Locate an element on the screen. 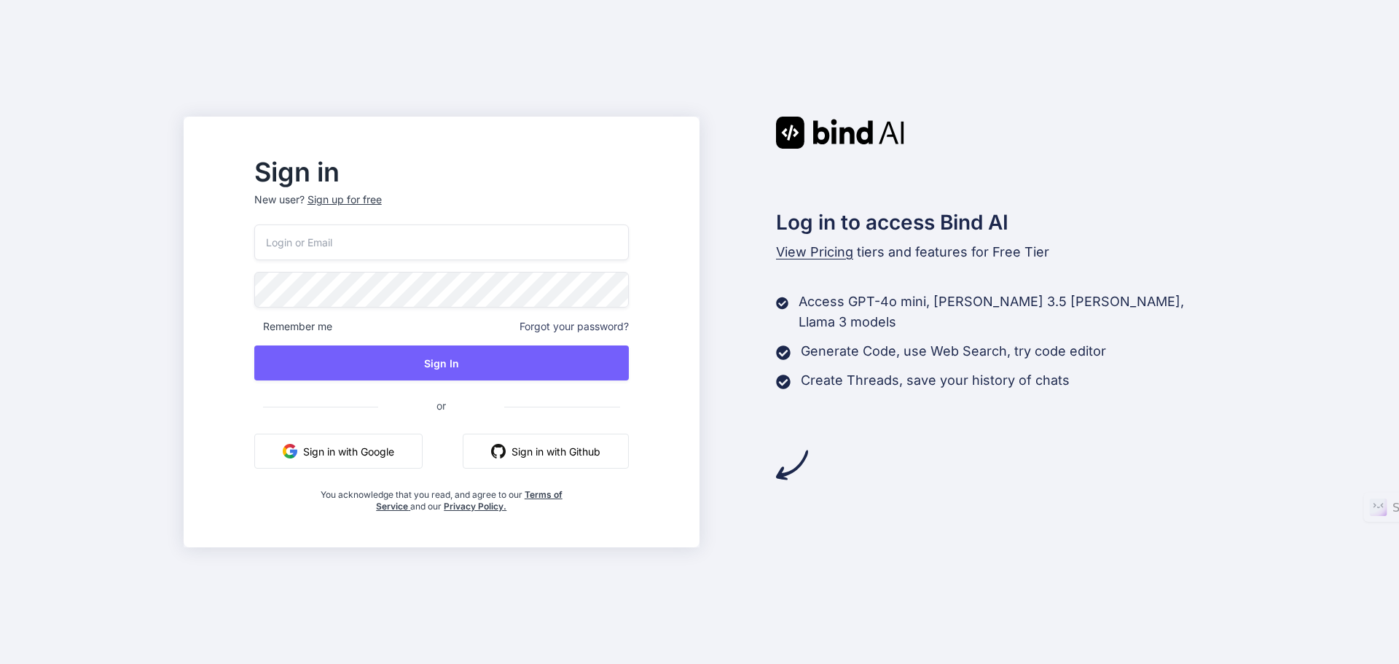 The width and height of the screenshot is (1399, 664). p: tiers and features for Free Tier is located at coordinates (996, 252).